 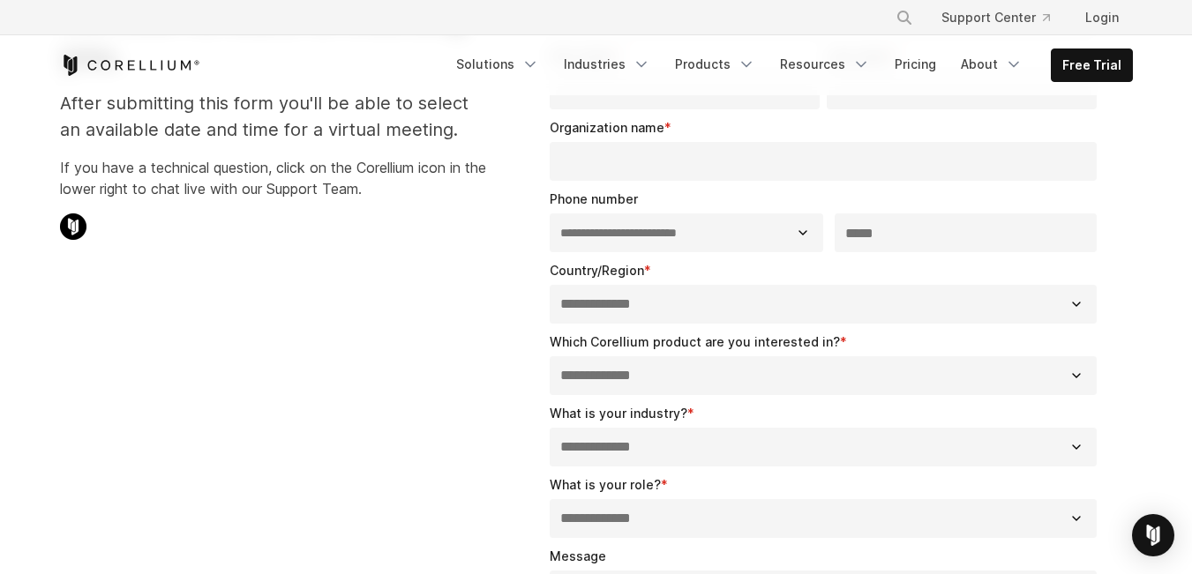 What do you see at coordinates (578, 556) in the screenshot?
I see `span: Message` at bounding box center [578, 556].